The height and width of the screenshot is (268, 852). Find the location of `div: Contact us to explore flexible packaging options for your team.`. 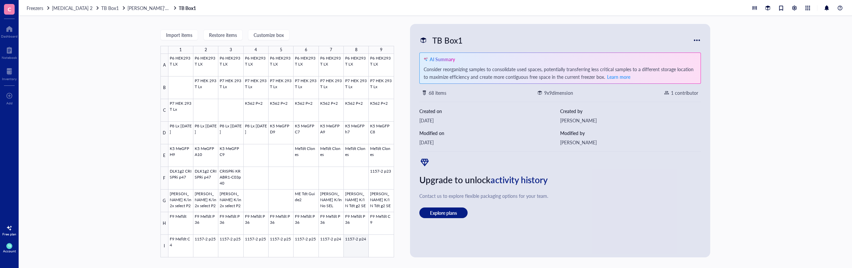

div: Contact us to explore flexible packaging options for your team. is located at coordinates (560, 196).